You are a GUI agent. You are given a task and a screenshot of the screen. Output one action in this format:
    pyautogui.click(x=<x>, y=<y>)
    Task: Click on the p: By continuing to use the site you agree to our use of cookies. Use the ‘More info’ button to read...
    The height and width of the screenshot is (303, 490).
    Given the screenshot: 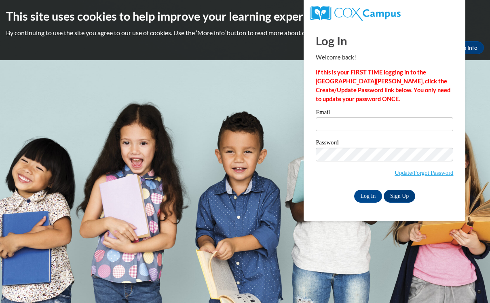 What is the action you would take?
    pyautogui.click(x=245, y=33)
    